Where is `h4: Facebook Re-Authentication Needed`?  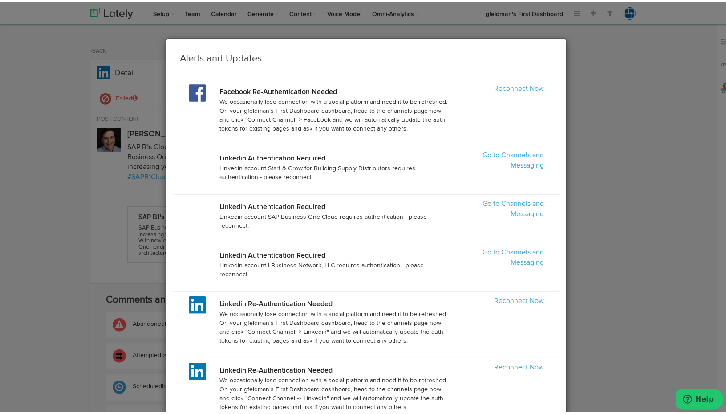 h4: Facebook Re-Authentication Needed is located at coordinates (336, 90).